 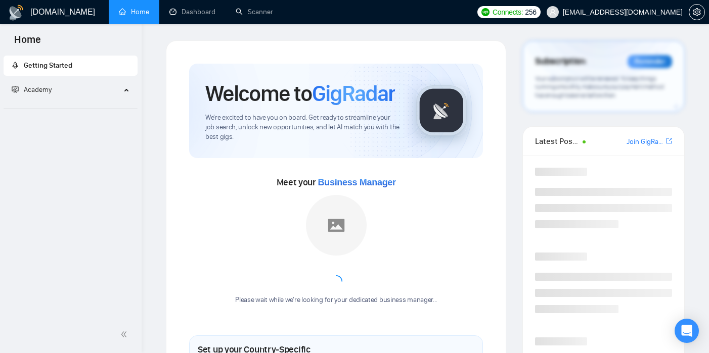 What do you see at coordinates (192, 12) in the screenshot?
I see `a: dashboardDashboard` at bounding box center [192, 12].